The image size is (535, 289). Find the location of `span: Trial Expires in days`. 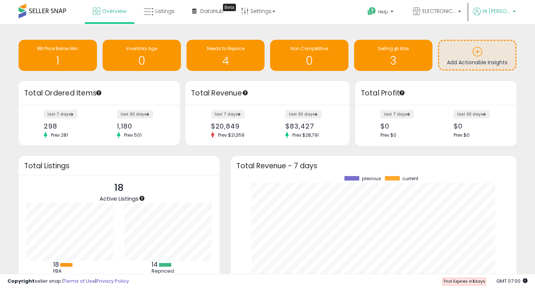

span: Trial Expires in days is located at coordinates (464, 281).